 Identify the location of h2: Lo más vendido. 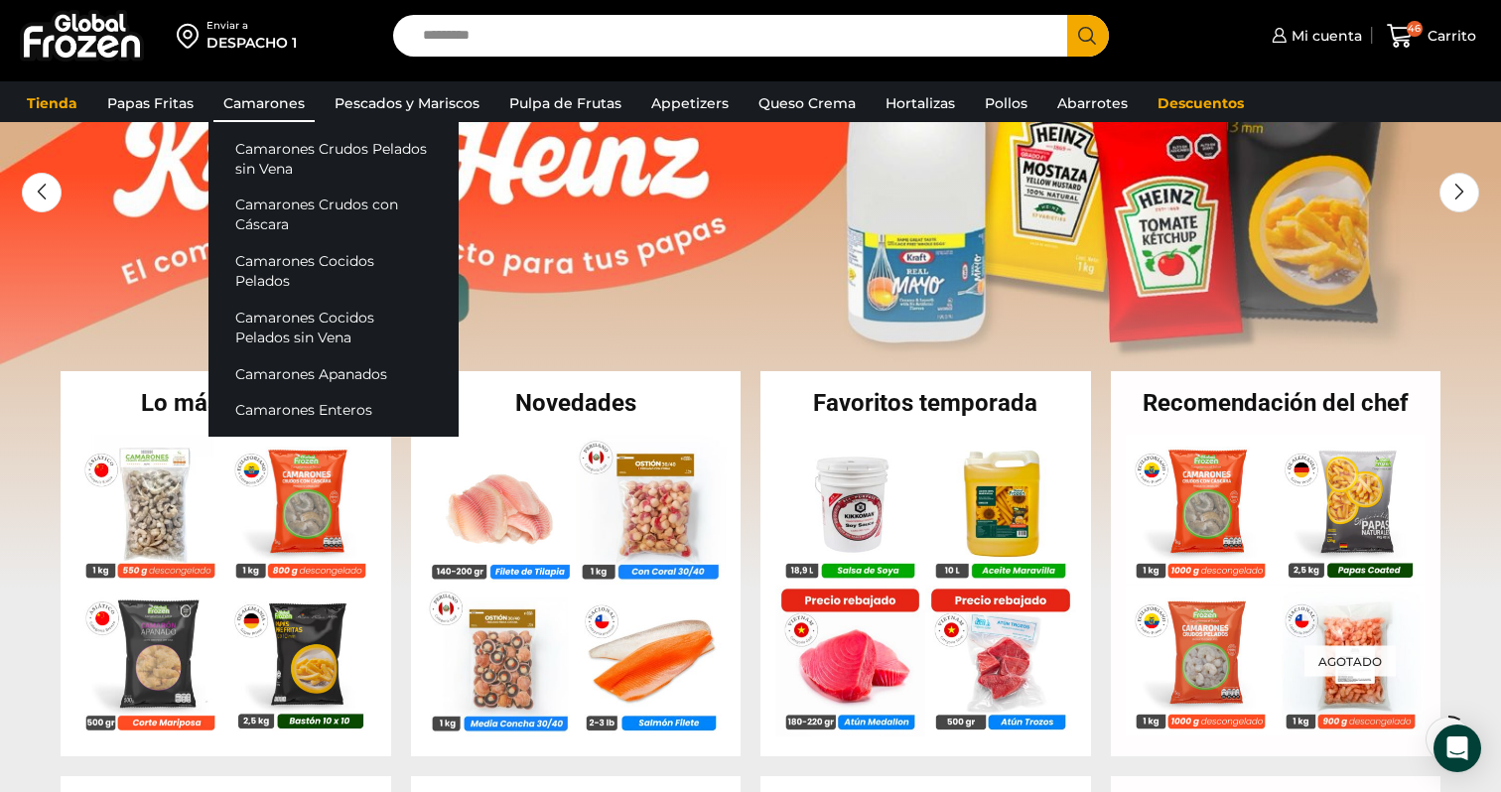
(225, 403).